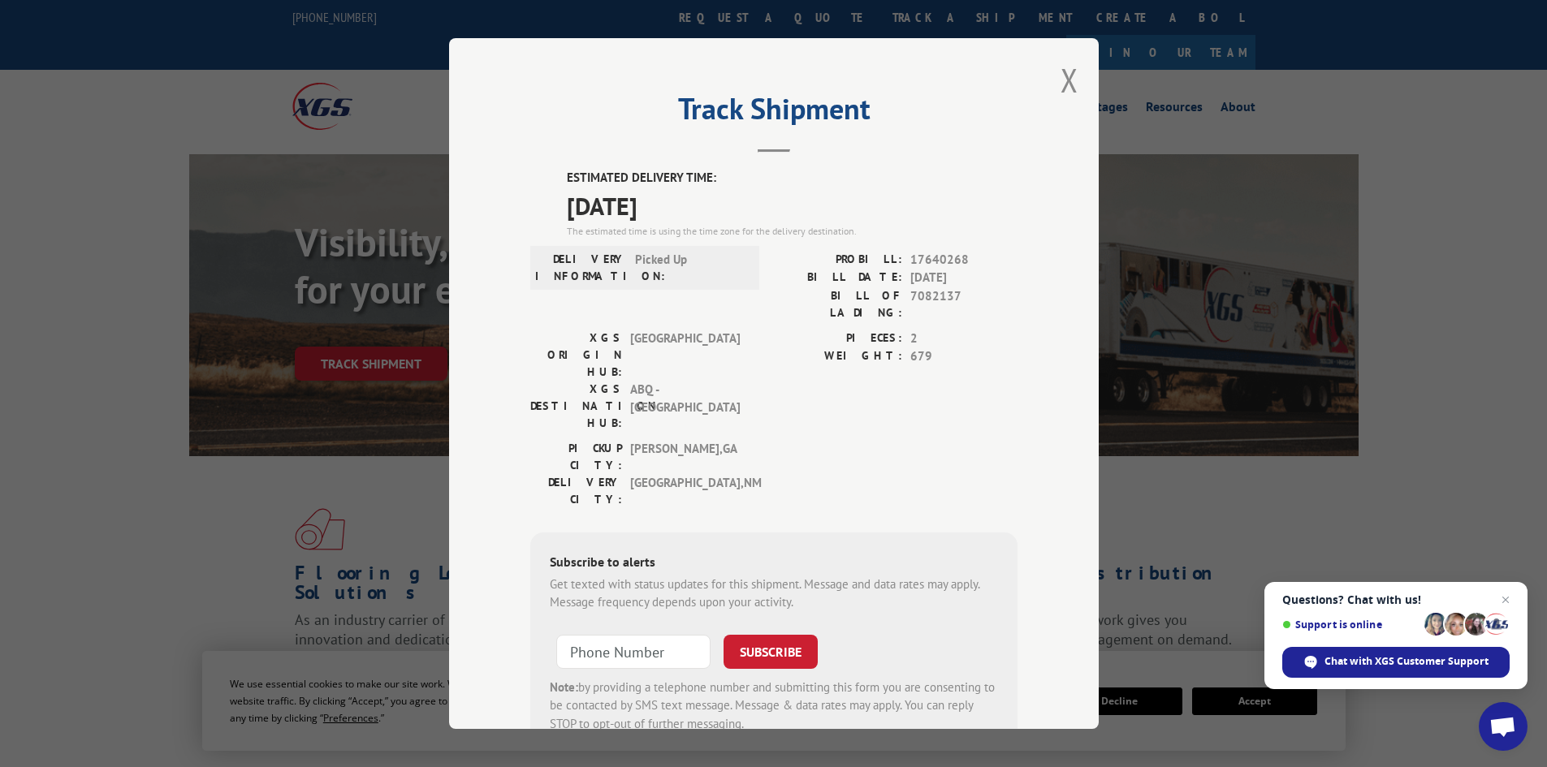 The image size is (1547, 767). I want to click on span: Close chat, so click(1505, 600).